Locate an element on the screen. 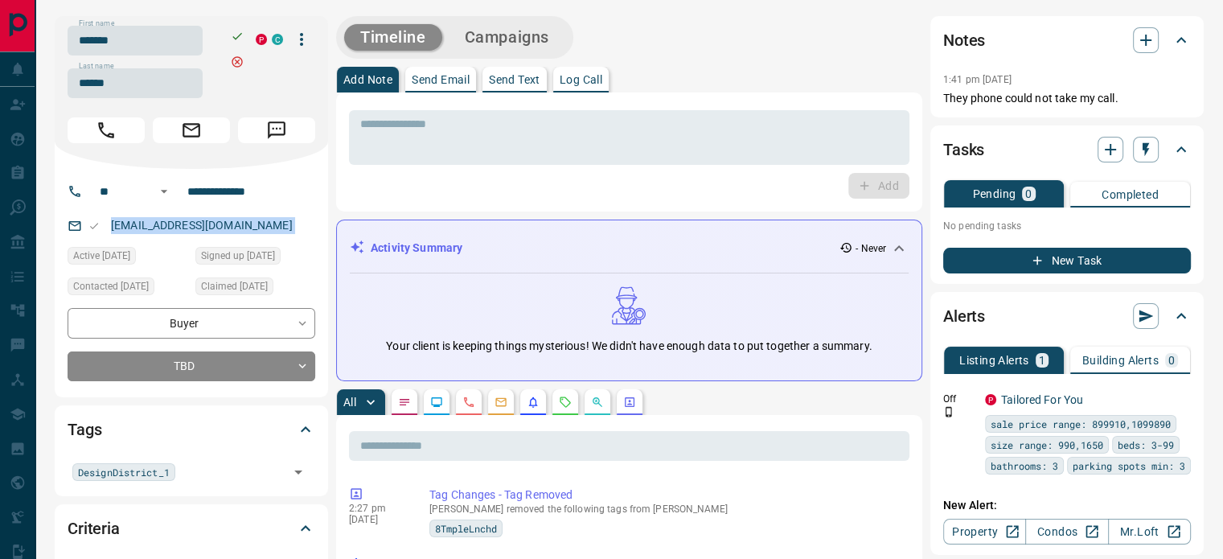 This screenshot has height=559, width=1223. h2: Notes is located at coordinates (964, 40).